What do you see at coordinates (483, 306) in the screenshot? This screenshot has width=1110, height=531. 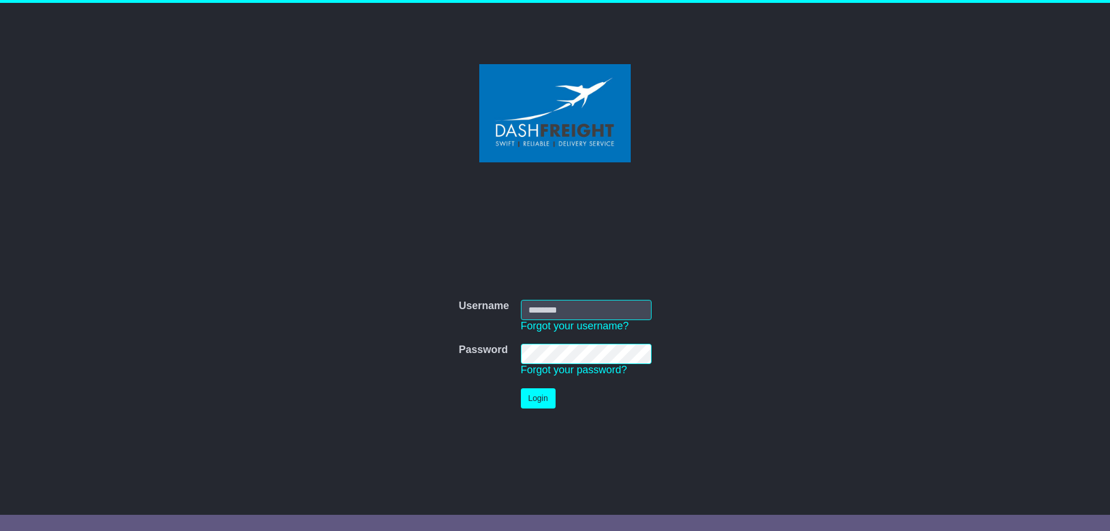 I see `label: Username` at bounding box center [483, 306].